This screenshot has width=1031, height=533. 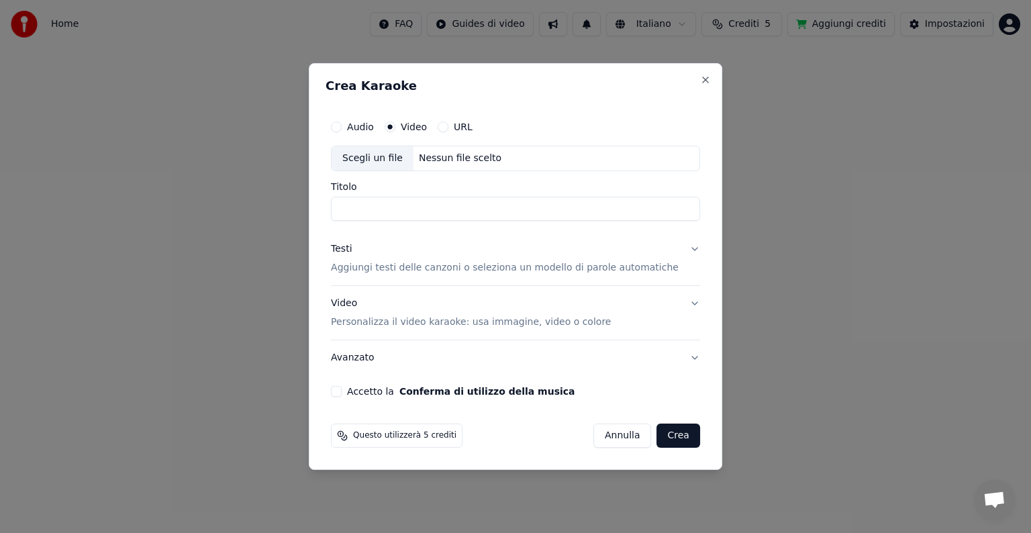 What do you see at coordinates (463, 127) in the screenshot?
I see `label: URL` at bounding box center [463, 127].